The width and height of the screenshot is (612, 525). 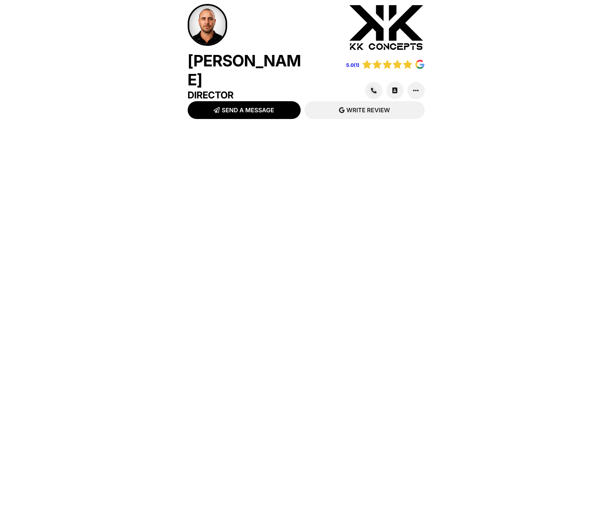 What do you see at coordinates (365, 110) in the screenshot?
I see `a: WRITE REVIEW` at bounding box center [365, 110].